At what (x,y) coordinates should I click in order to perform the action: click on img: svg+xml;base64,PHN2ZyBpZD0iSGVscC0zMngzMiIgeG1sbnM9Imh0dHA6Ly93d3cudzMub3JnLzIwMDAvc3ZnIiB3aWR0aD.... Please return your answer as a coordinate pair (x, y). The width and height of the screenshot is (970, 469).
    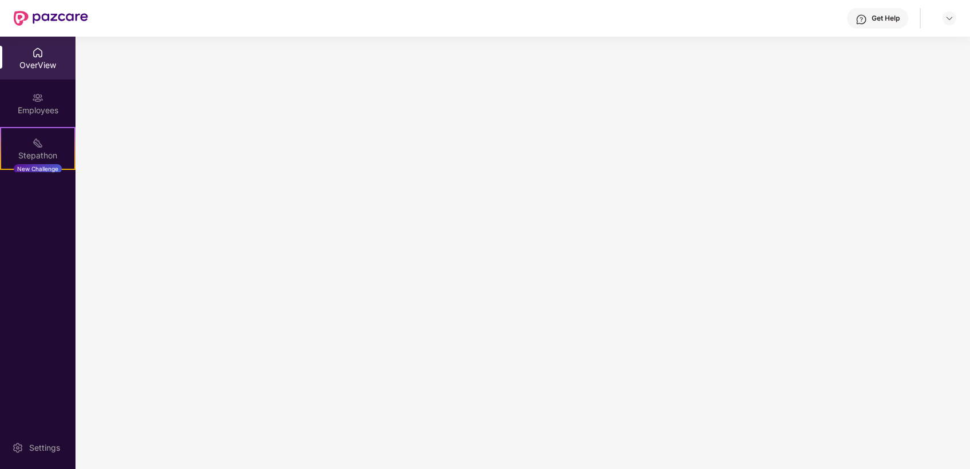
    Looking at the image, I should click on (862, 19).